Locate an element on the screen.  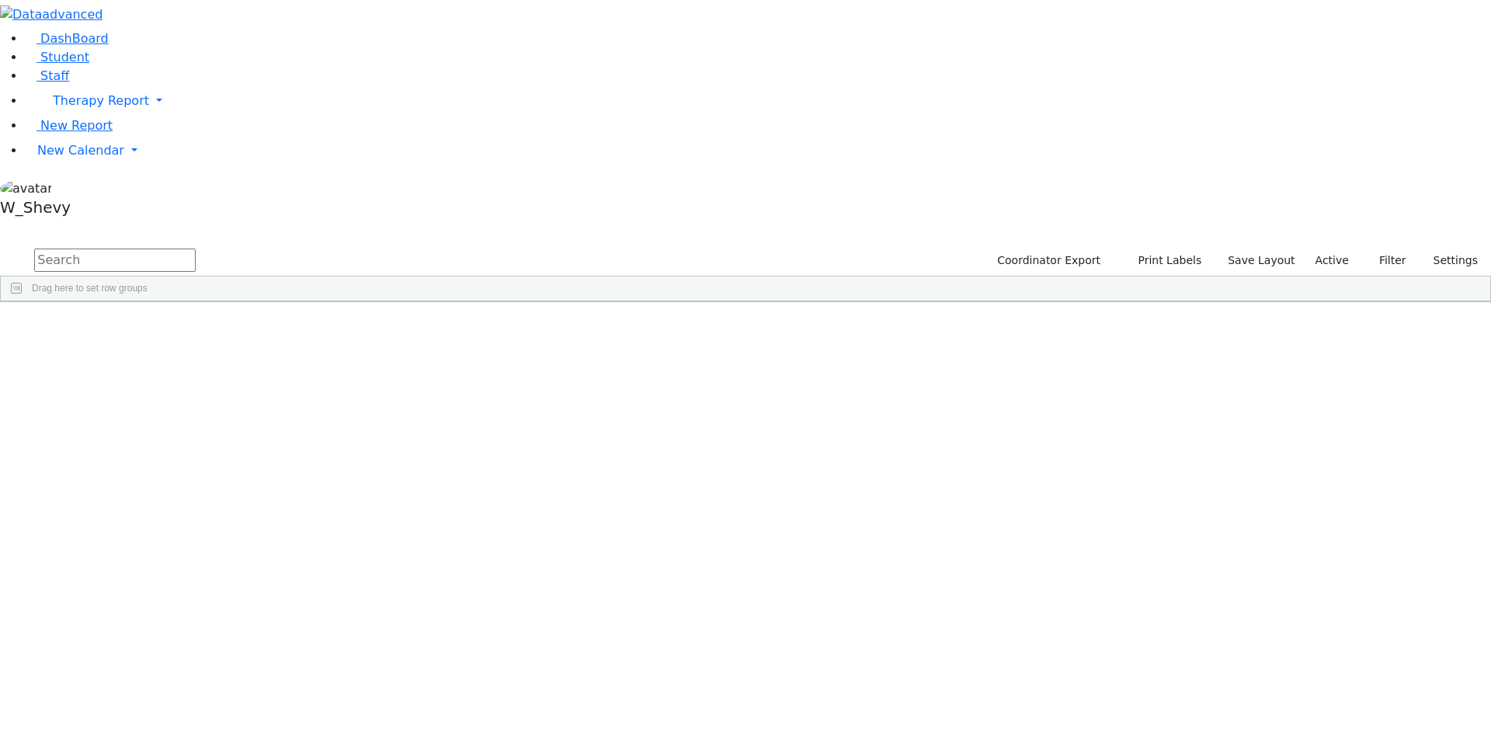
a: Therapy Report is located at coordinates (758, 101).